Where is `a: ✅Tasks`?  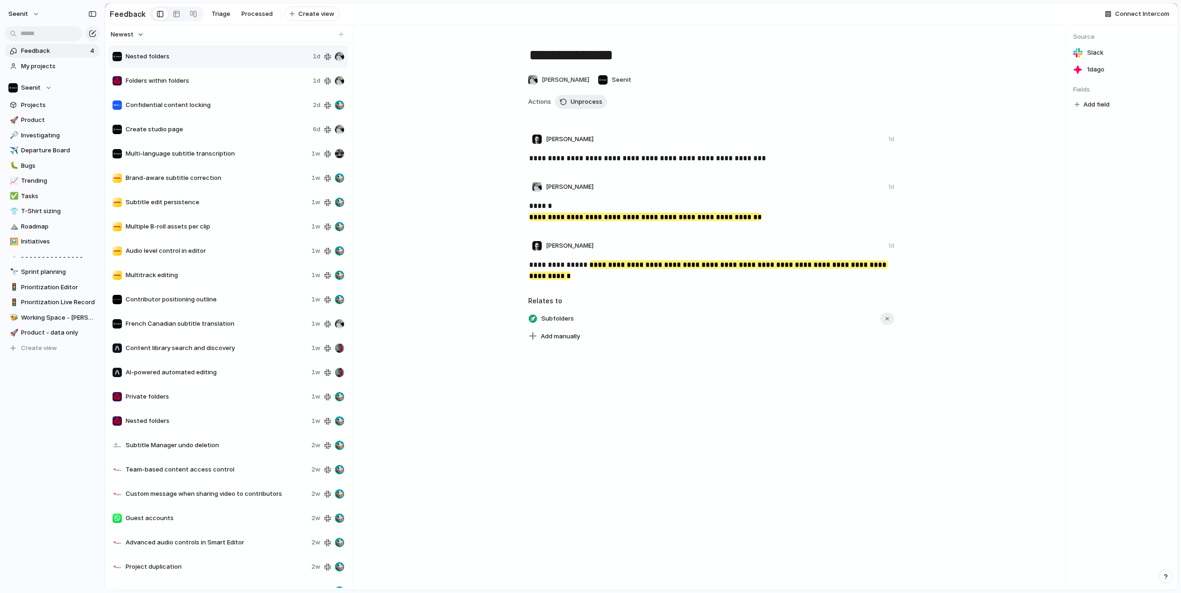 a: ✅Tasks is located at coordinates (52, 196).